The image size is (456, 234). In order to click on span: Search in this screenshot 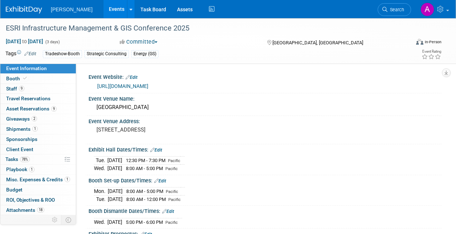, I will do `click(396, 9)`.